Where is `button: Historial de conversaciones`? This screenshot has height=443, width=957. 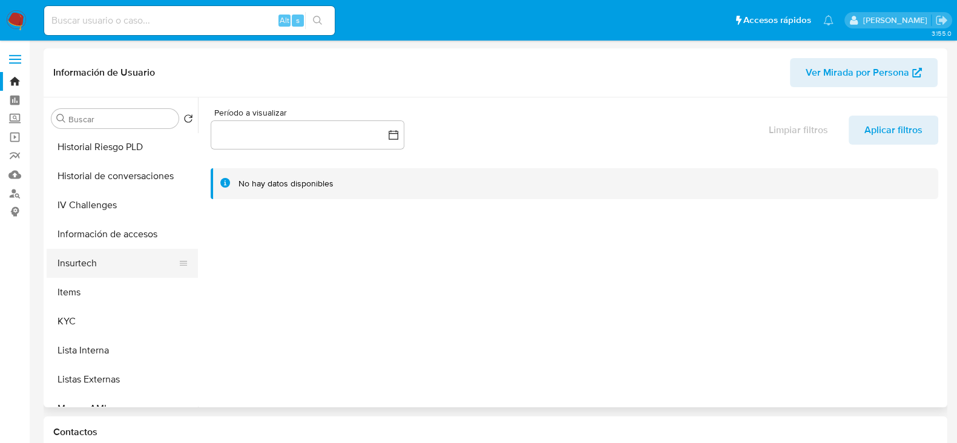
button: Historial de conversaciones is located at coordinates (122, 176).